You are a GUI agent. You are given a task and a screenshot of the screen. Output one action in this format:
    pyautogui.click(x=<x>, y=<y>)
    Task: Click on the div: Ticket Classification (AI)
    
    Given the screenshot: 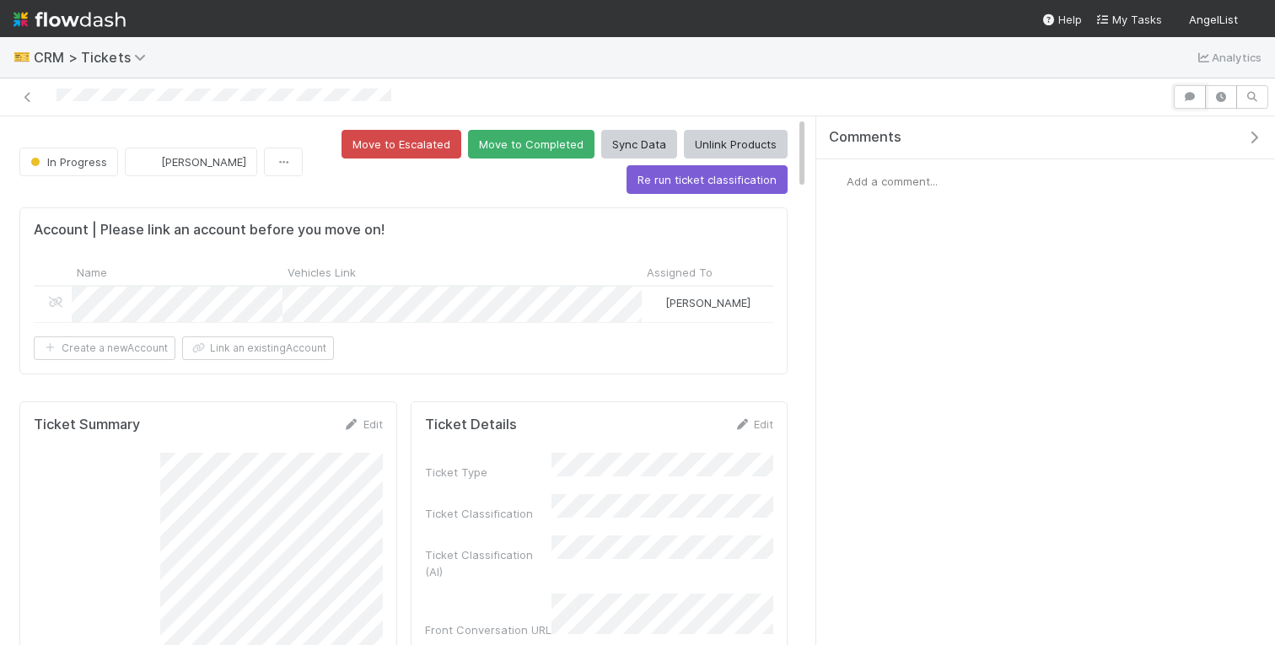 What is the action you would take?
    pyautogui.click(x=488, y=563)
    